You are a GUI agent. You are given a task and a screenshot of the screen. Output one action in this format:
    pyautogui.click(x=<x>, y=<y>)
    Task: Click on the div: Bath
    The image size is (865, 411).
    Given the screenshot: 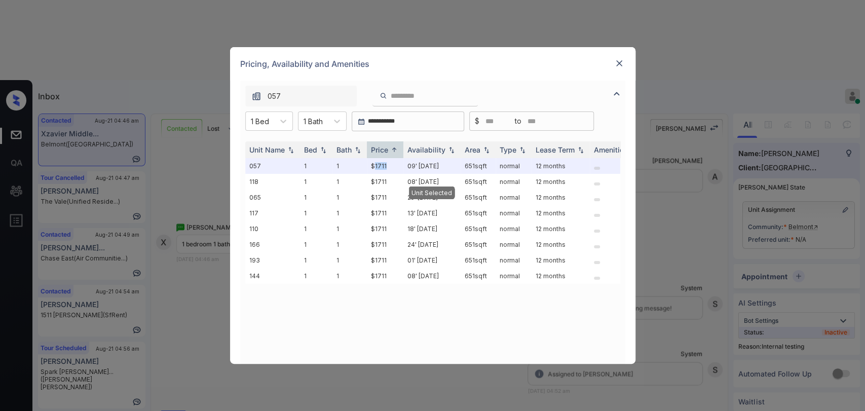 What is the action you would take?
    pyautogui.click(x=344, y=150)
    